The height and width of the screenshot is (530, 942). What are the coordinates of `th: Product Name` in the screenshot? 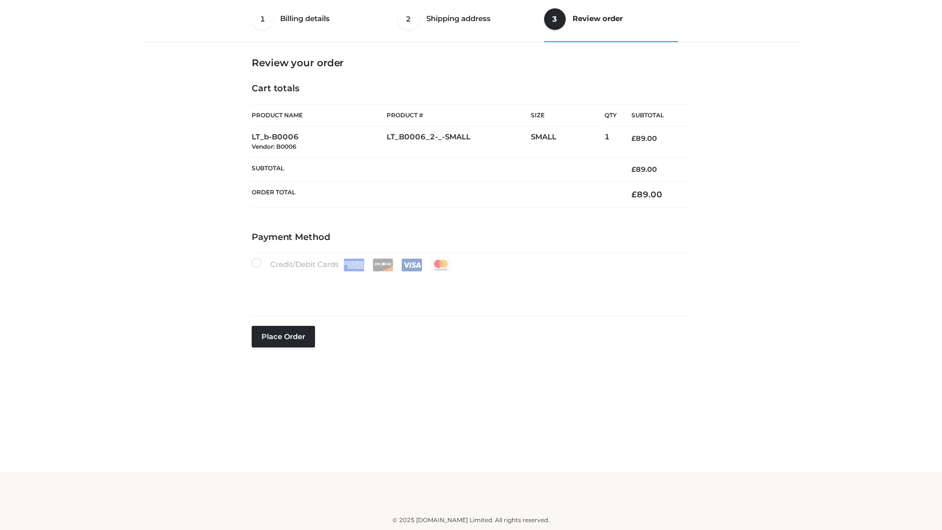 It's located at (319, 115).